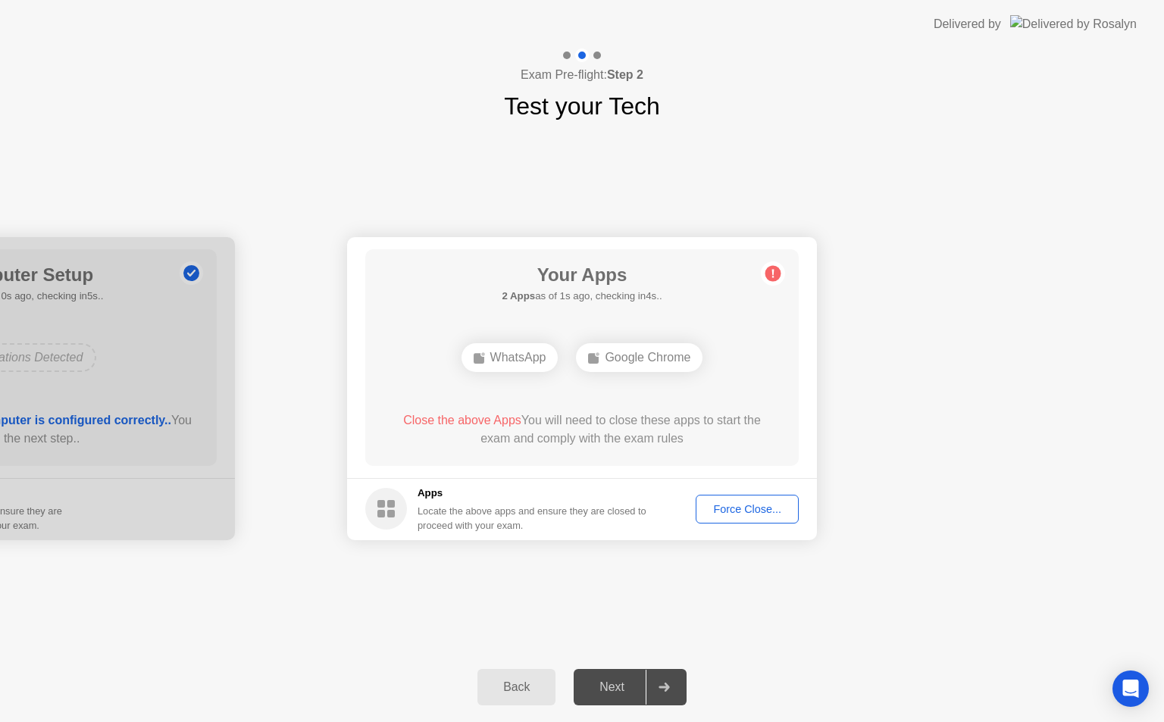  What do you see at coordinates (581, 275) in the screenshot?
I see `h1: Your Apps` at bounding box center [581, 275].